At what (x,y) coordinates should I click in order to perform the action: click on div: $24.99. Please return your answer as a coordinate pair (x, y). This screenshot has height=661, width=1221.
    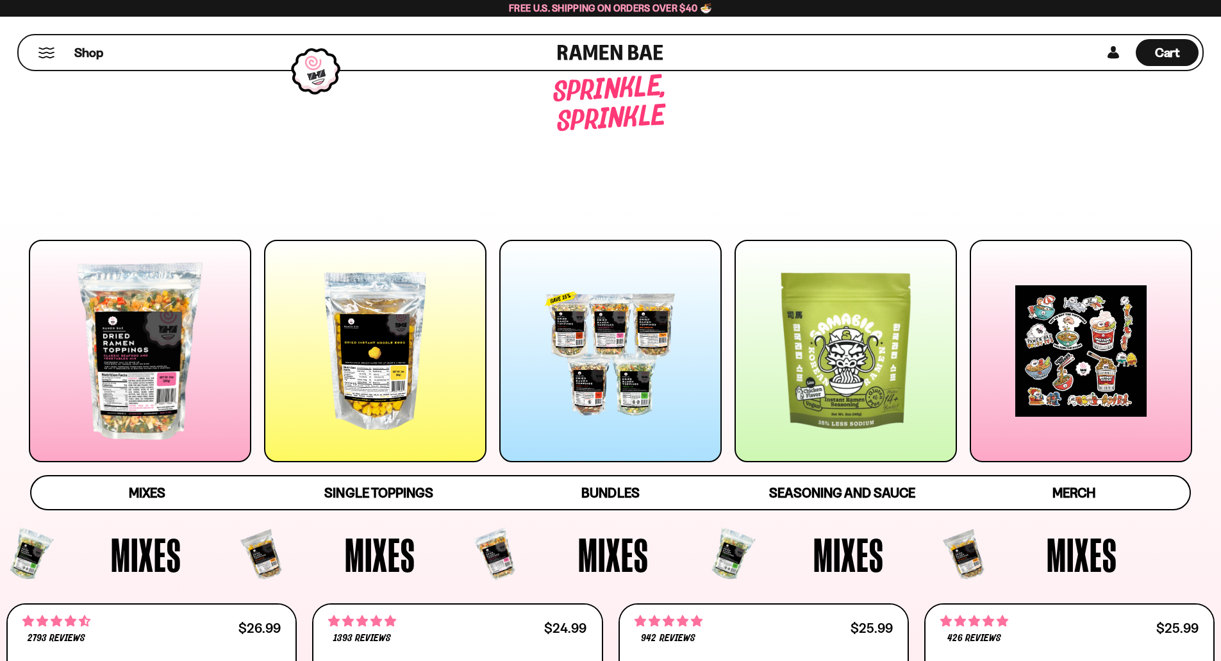
    Looking at the image, I should click on (565, 627).